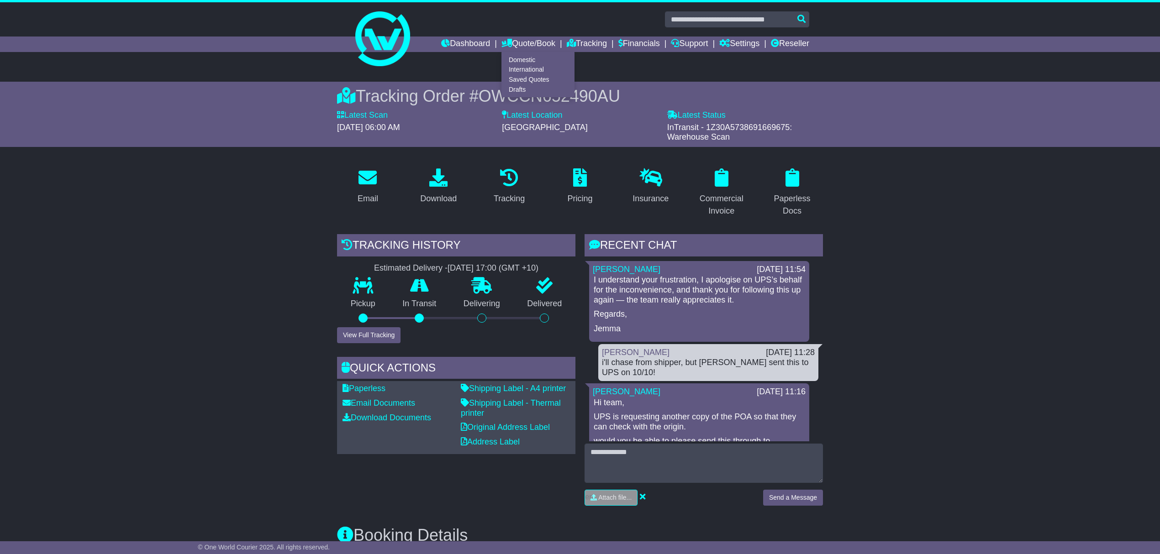  Describe the element at coordinates (368, 335) in the screenshot. I see `button: View Full Tracking` at that location.